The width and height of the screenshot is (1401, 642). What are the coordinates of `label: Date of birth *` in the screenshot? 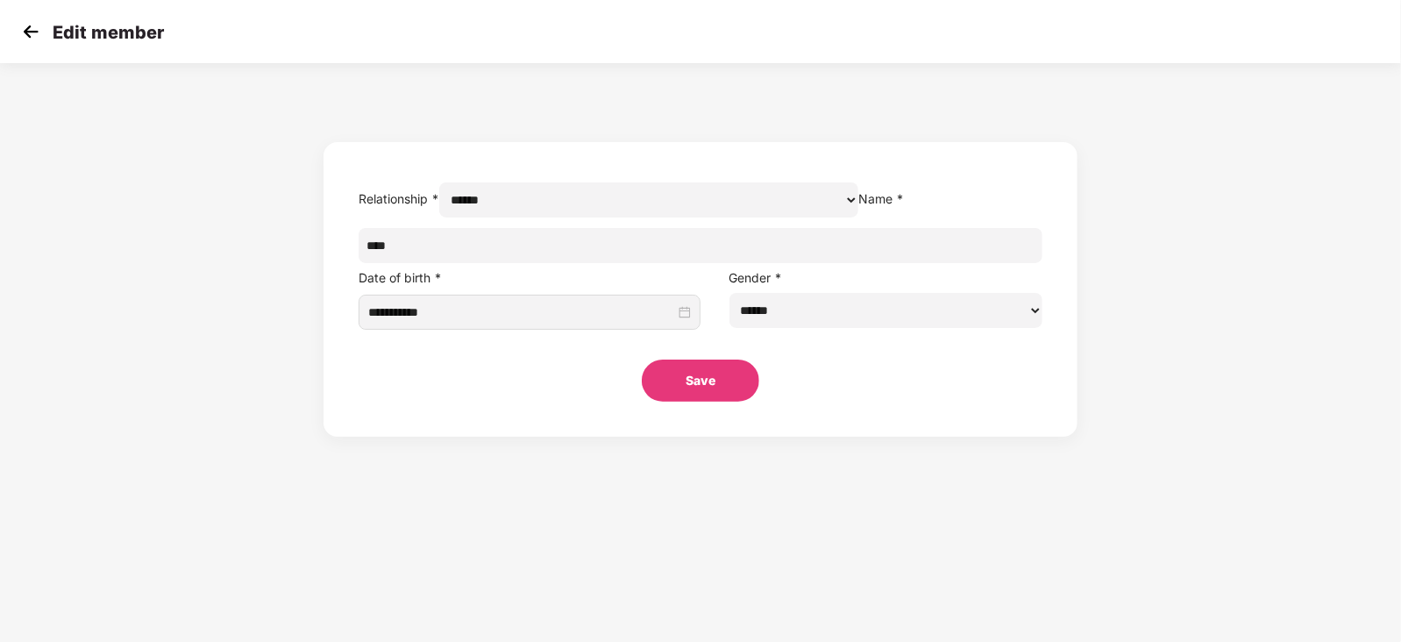 It's located at (400, 277).